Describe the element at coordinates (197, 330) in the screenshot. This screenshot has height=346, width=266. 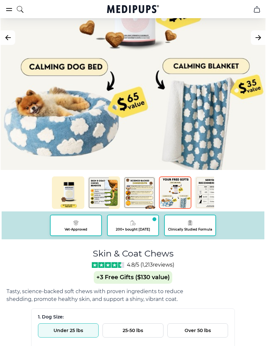
I see `button: Over 50 lbs` at that location.